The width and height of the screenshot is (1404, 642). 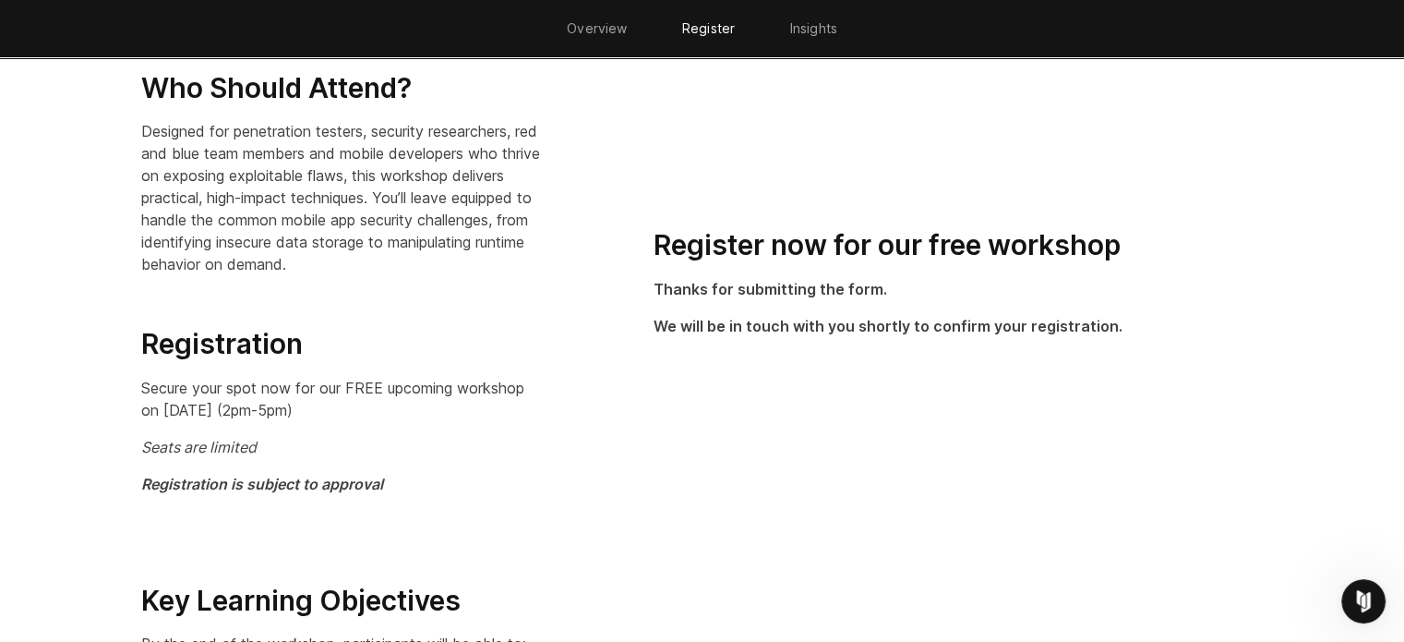 I want to click on h3: Register now for our free workshop, so click(x=943, y=246).